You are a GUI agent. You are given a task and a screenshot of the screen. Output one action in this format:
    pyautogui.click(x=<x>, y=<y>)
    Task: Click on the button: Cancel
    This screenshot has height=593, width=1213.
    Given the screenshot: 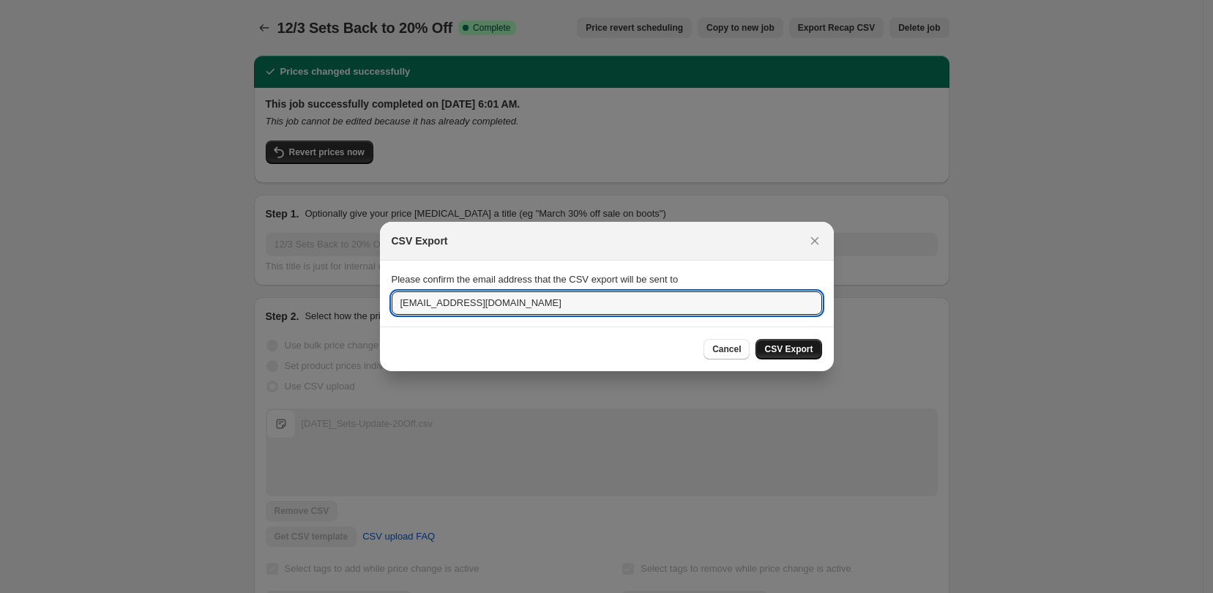 What is the action you would take?
    pyautogui.click(x=726, y=349)
    